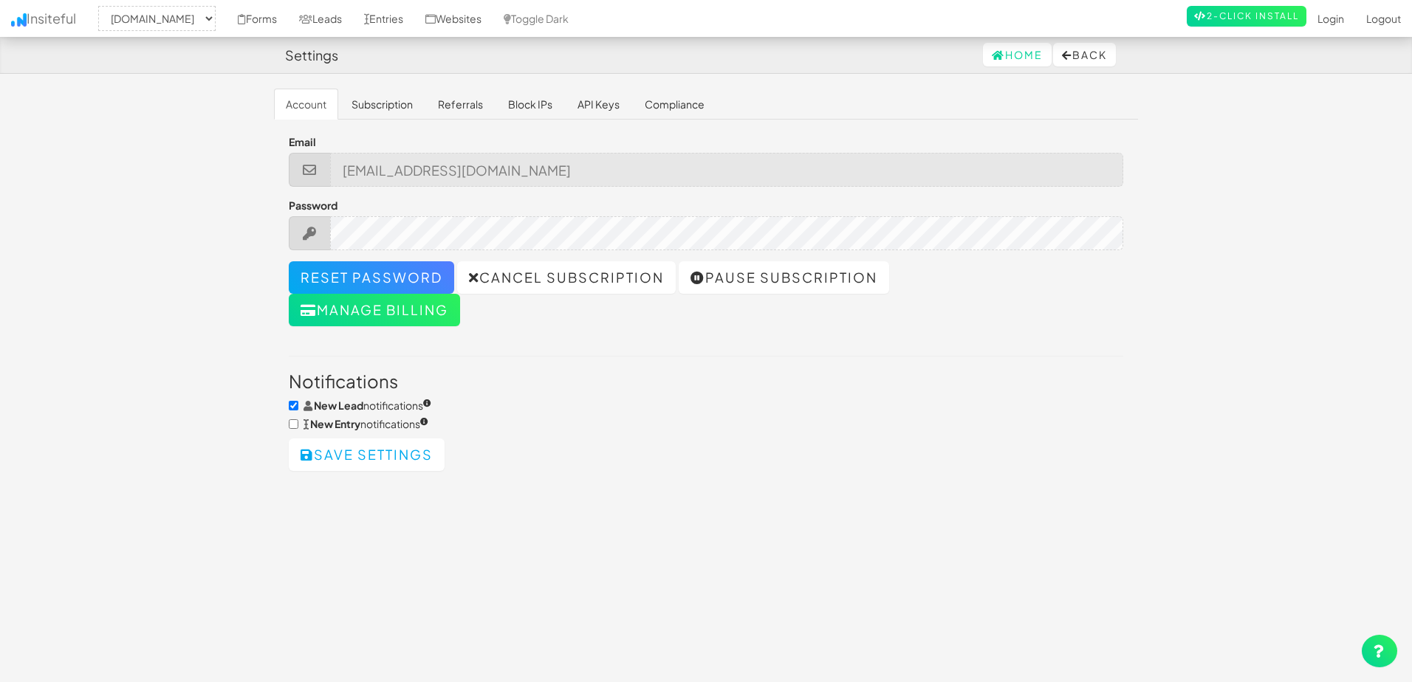  Describe the element at coordinates (18, 20) in the screenshot. I see `img: icon.png` at that location.